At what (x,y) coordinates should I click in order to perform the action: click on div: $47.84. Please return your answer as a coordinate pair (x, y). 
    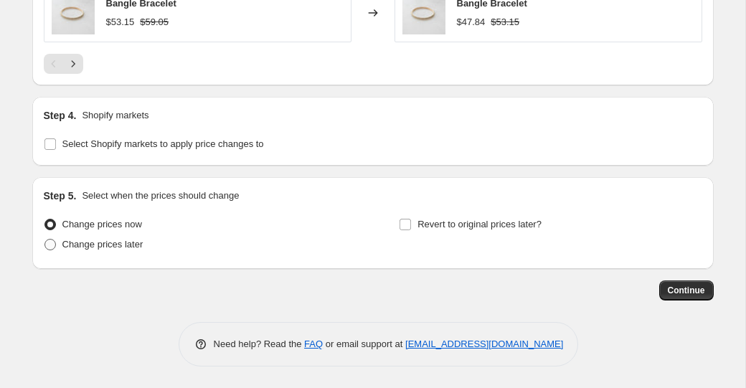
    Looking at the image, I should click on (471, 22).